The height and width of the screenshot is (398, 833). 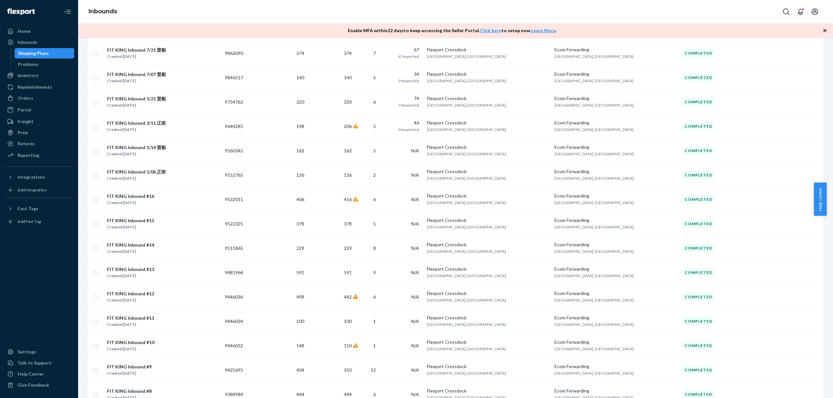 I want to click on td: 9425695, so click(x=240, y=370).